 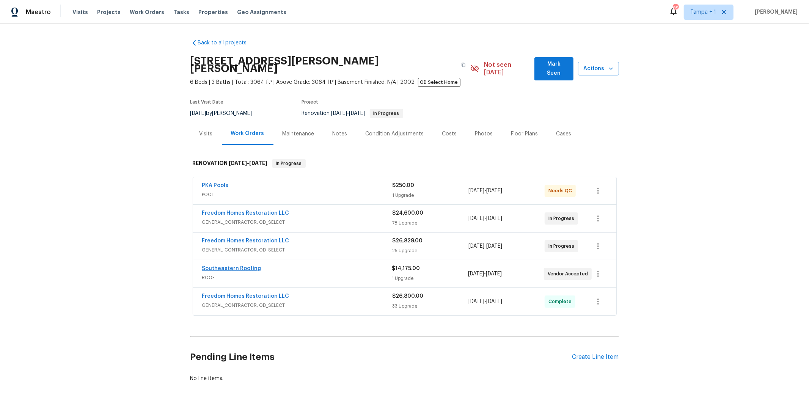 What do you see at coordinates (352, 113) in the screenshot?
I see `span: Renovation` at bounding box center [352, 113].